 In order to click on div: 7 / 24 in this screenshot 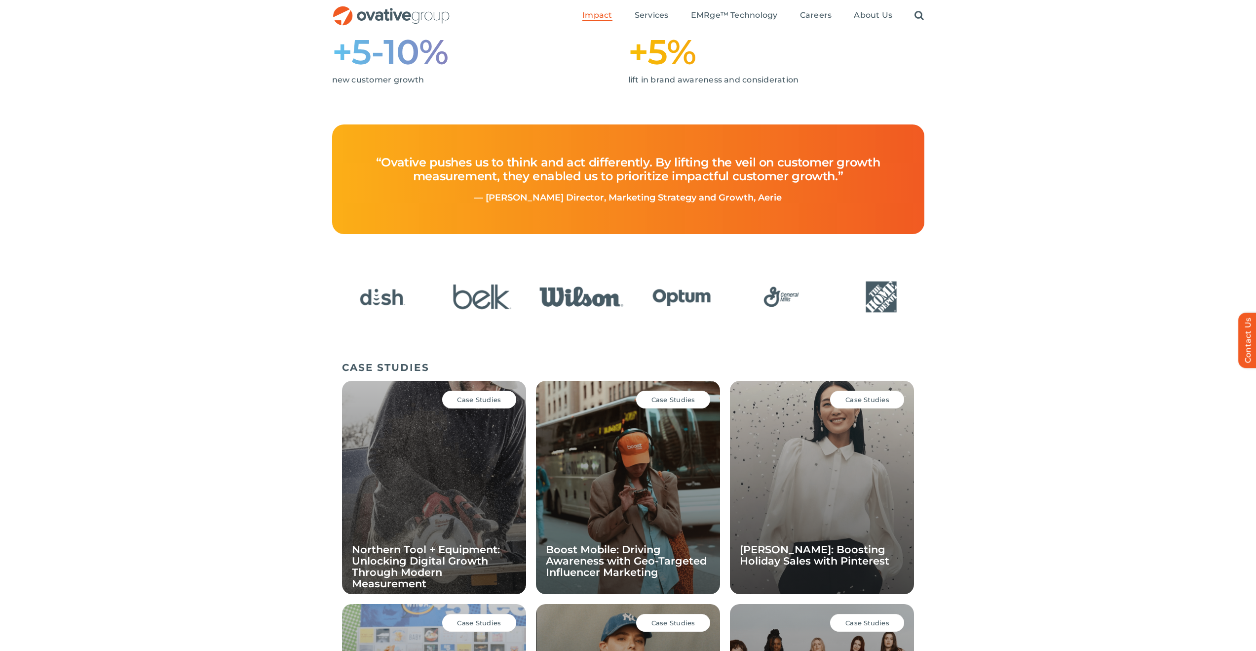, I will do `click(781, 298)`.